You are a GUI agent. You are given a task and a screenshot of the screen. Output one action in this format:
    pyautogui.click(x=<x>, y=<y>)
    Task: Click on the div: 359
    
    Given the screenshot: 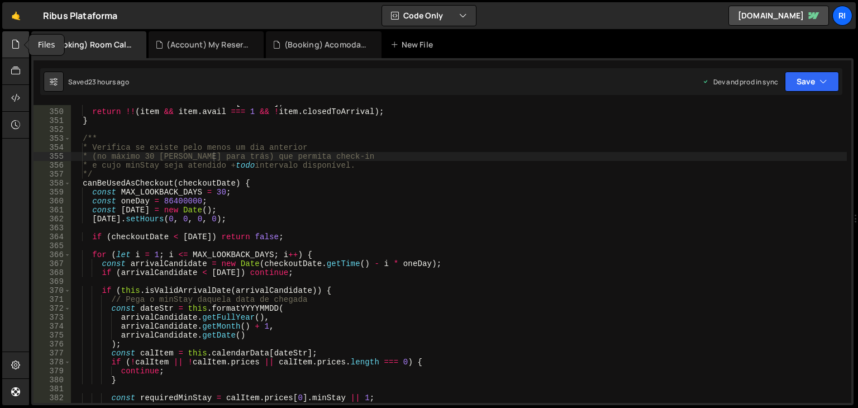 What is the action you would take?
    pyautogui.click(x=52, y=192)
    